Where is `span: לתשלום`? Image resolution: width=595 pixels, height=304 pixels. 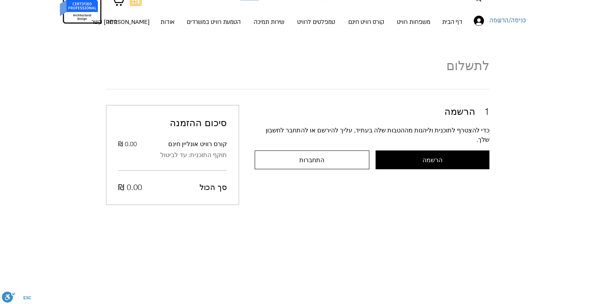
span: לתשלום is located at coordinates (468, 65).